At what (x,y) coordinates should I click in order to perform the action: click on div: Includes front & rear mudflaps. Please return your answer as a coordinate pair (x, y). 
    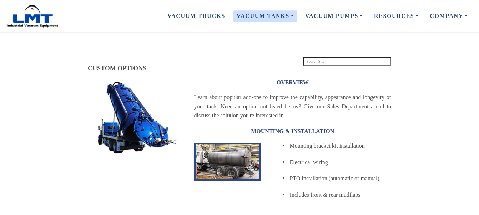
    Looking at the image, I should click on (341, 195).